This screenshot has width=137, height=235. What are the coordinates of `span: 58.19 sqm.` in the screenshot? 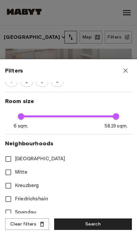 It's located at (116, 126).